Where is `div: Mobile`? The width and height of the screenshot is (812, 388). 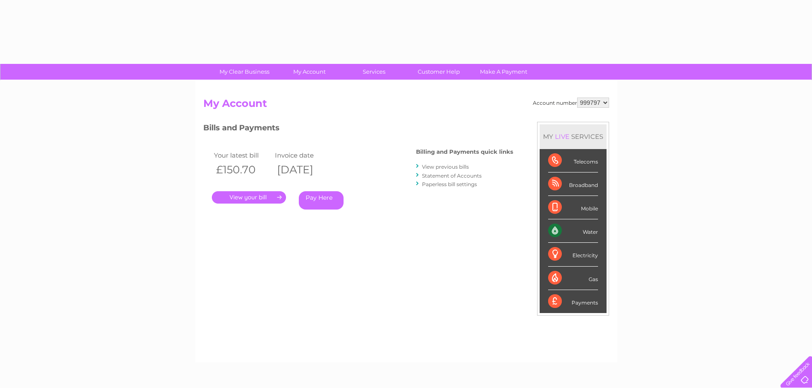
div: Mobile is located at coordinates (573, 207).